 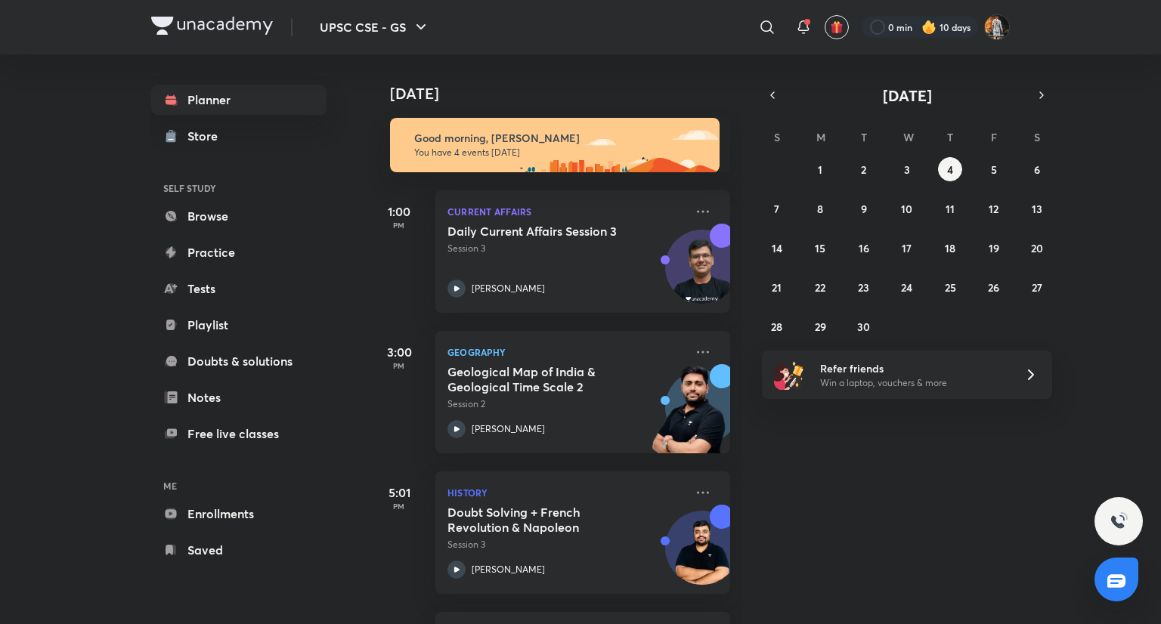 What do you see at coordinates (777, 209) in the screenshot?
I see `button: September 7, 2025` at bounding box center [777, 209].